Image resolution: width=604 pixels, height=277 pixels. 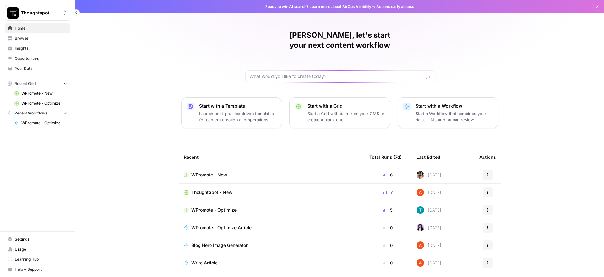 What do you see at coordinates (41, 69) in the screenshot?
I see `span: Your Data` at bounding box center [41, 69].